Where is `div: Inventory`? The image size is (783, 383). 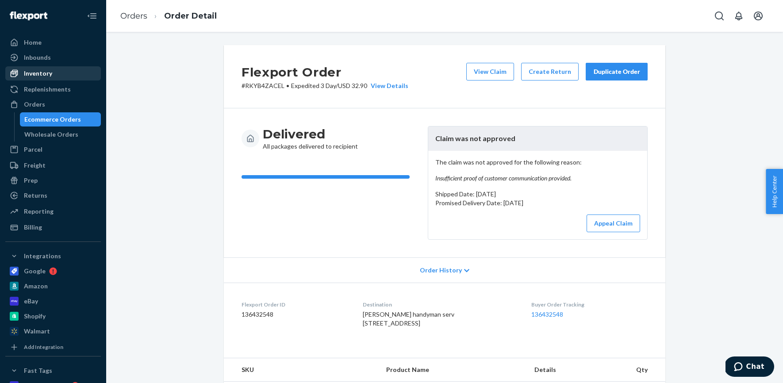
div: Inventory is located at coordinates (38, 73).